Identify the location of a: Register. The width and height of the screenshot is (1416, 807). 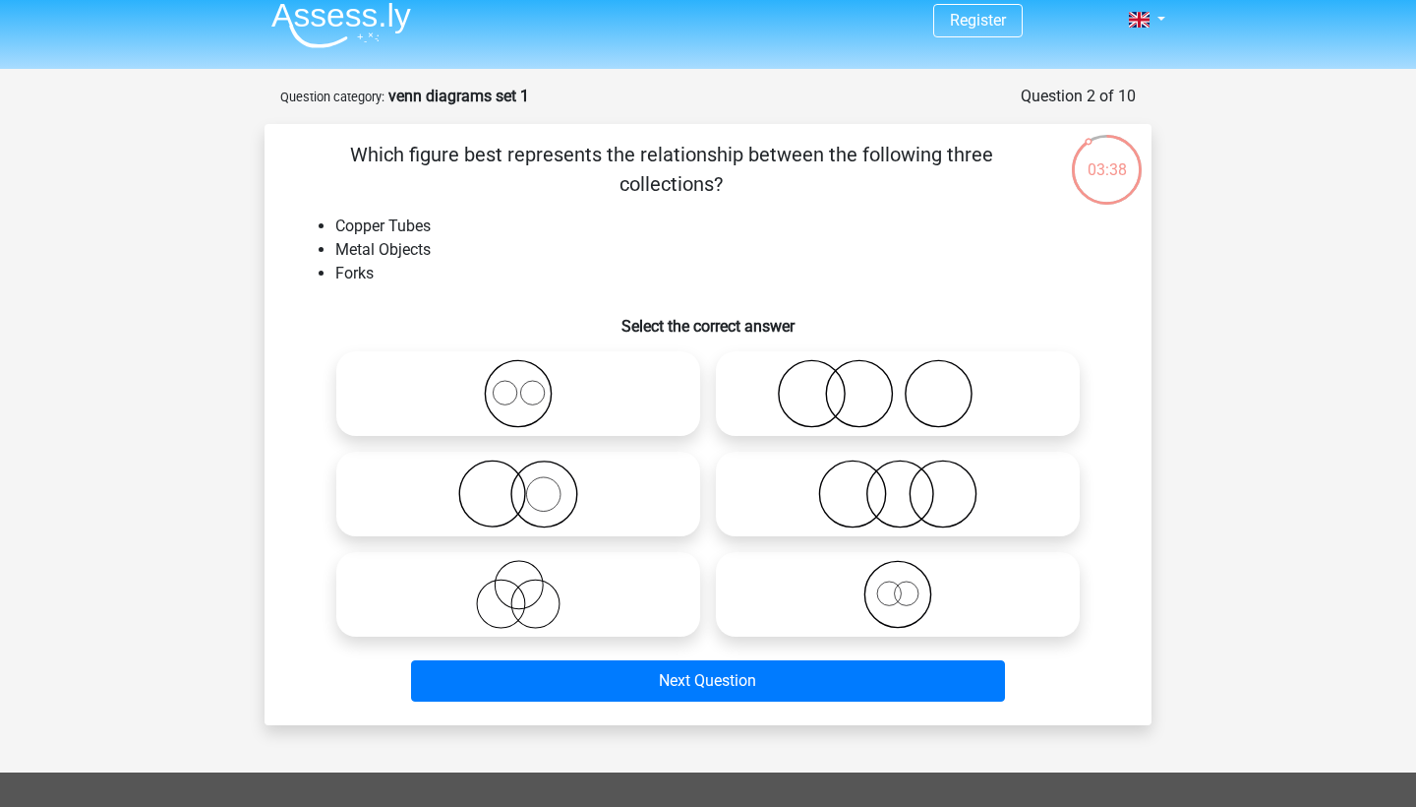
(978, 20).